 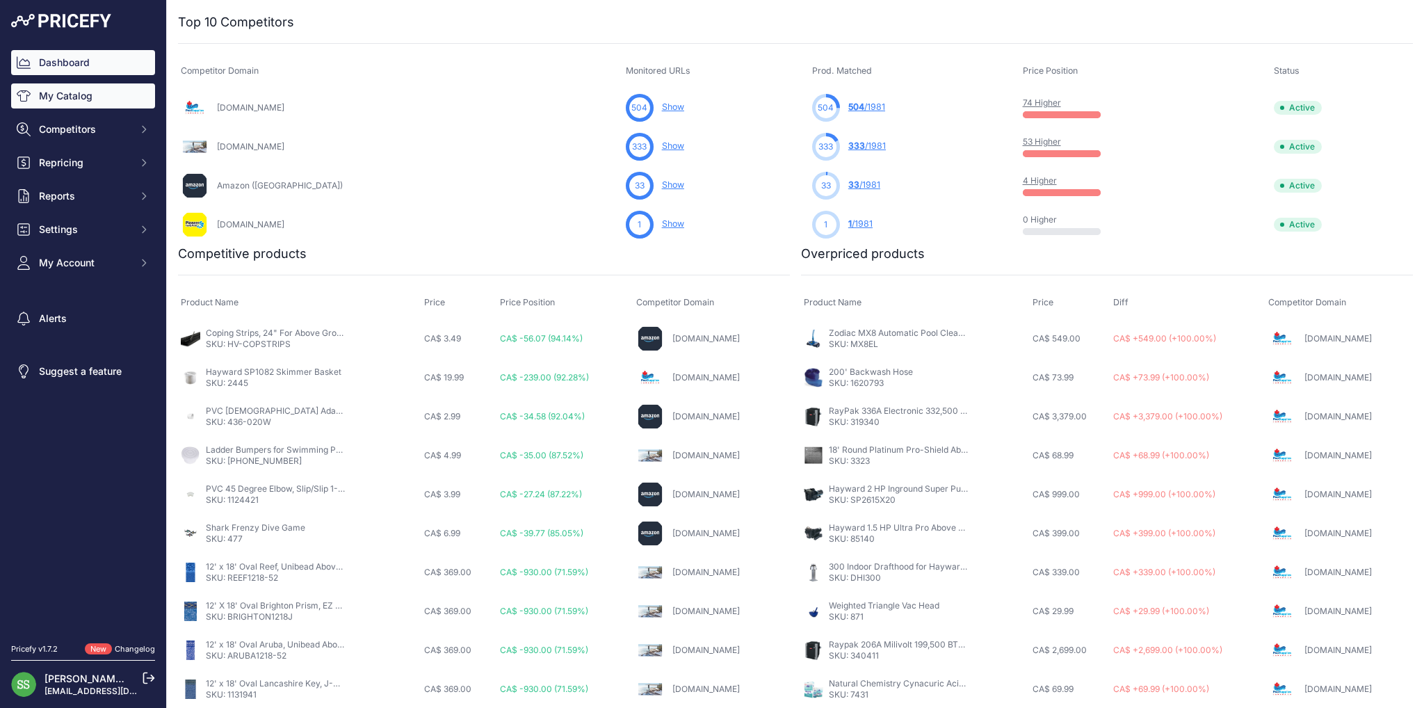 What do you see at coordinates (898, 500) in the screenshot?
I see `p: SKU: SP2615X20` at bounding box center [898, 500].